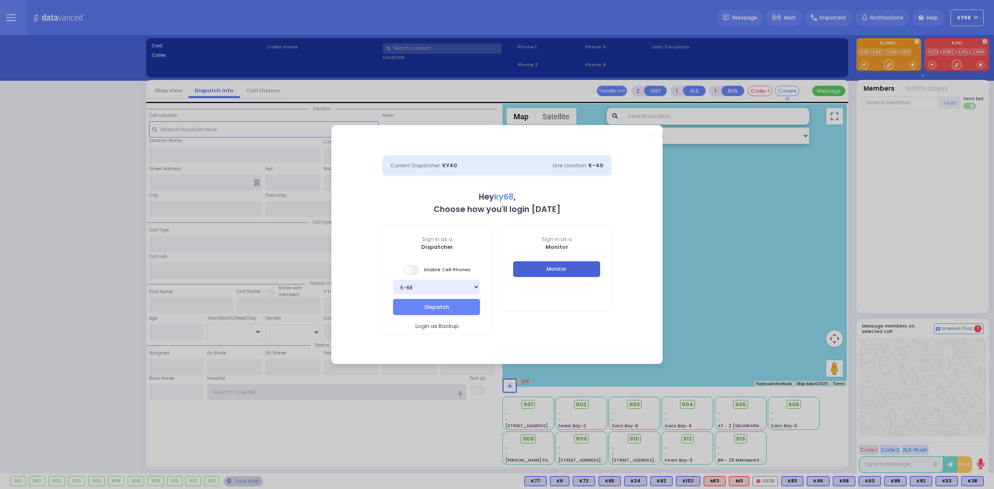  Describe the element at coordinates (503, 197) in the screenshot. I see `span: ky68` at that location.